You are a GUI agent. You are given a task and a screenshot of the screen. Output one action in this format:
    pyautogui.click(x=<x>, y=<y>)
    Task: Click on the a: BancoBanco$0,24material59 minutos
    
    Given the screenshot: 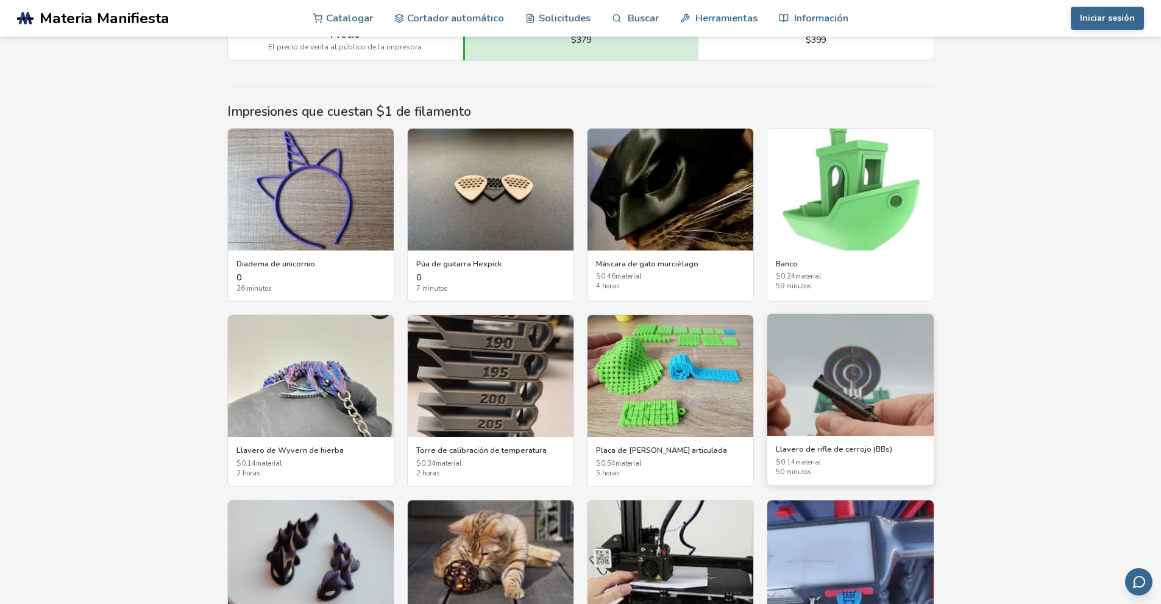 What is the action you would take?
    pyautogui.click(x=850, y=215)
    